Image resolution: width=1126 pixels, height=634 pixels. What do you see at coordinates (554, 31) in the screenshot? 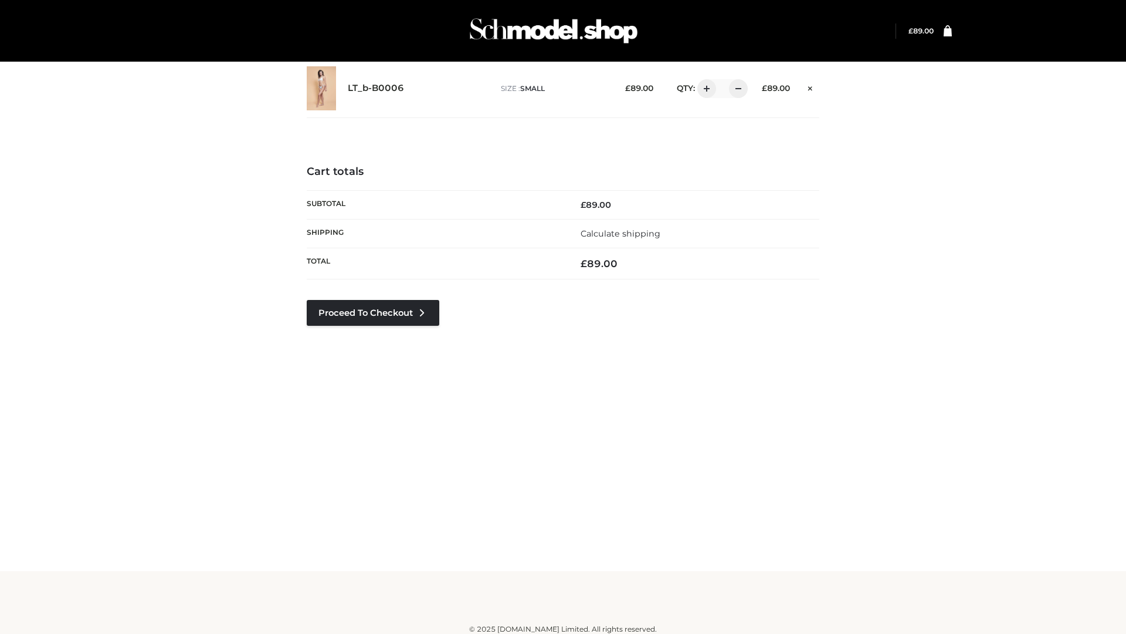
I see `a: Schmodel Admin 964` at bounding box center [554, 31].